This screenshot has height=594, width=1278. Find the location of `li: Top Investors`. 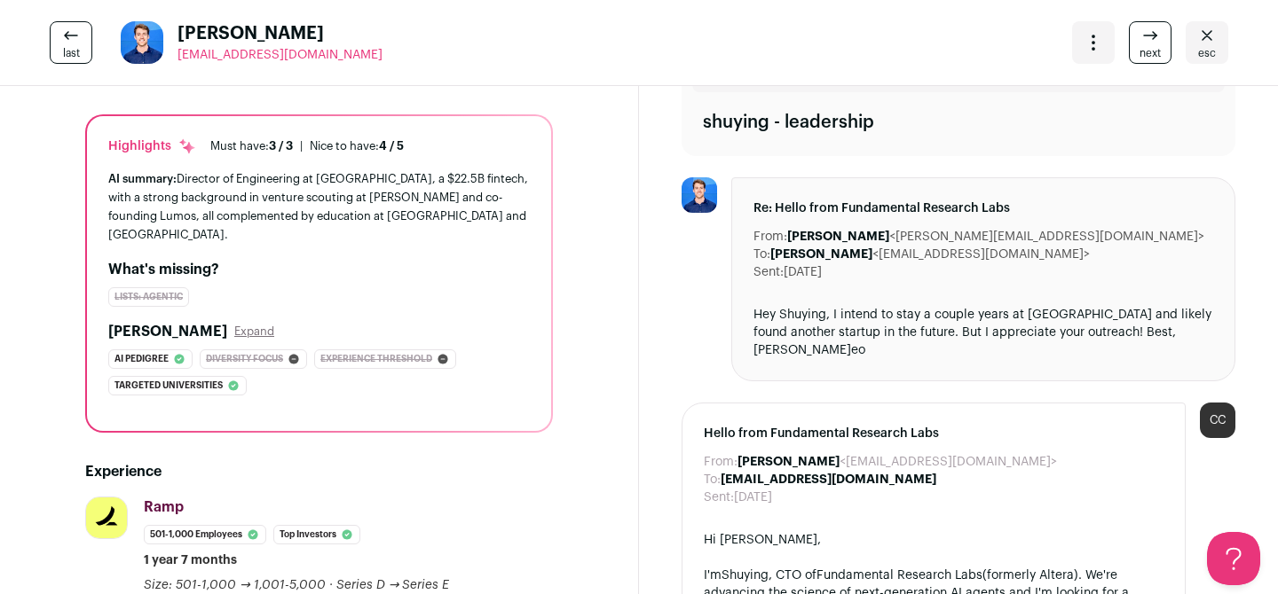

li: Top Investors is located at coordinates (317, 535).